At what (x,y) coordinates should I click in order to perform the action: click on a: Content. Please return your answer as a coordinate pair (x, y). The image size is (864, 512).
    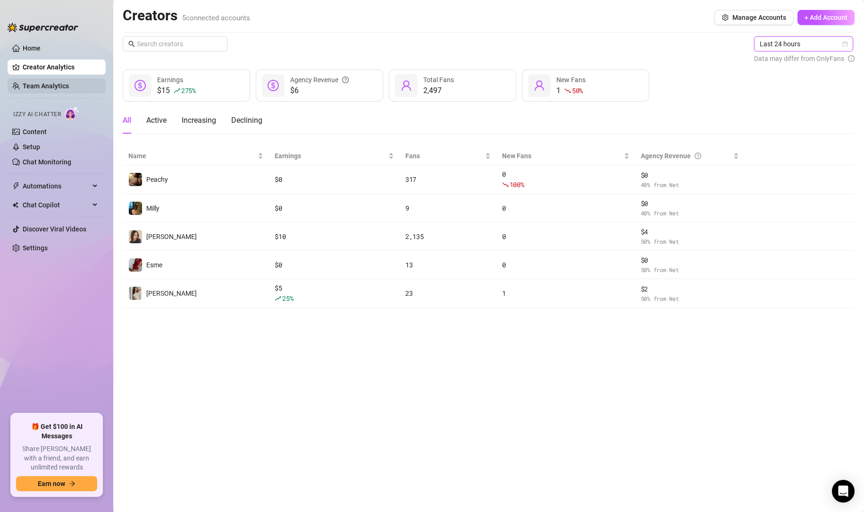
    Looking at the image, I should click on (34, 132).